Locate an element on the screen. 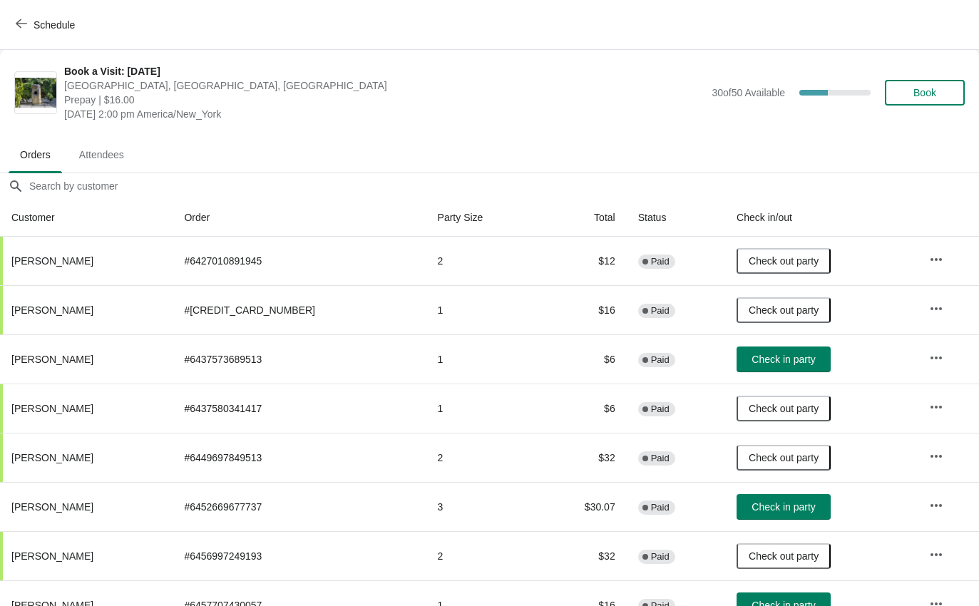 This screenshot has height=606, width=979. td: # 6437580341417 is located at coordinates (299, 408).